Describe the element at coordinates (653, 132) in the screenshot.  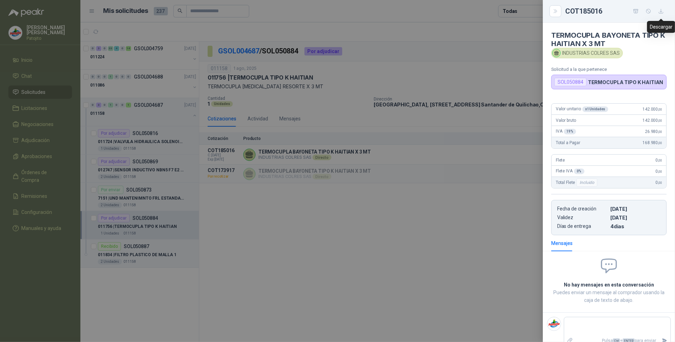
I see `span: 26.980` at that location.